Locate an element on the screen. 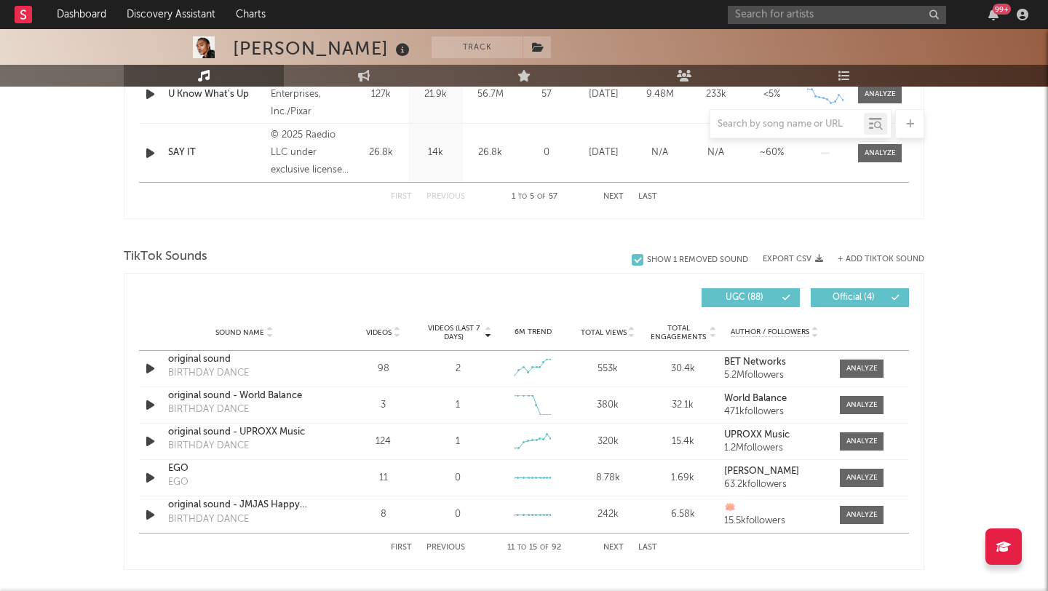  div: 32.1k is located at coordinates (682, 405).